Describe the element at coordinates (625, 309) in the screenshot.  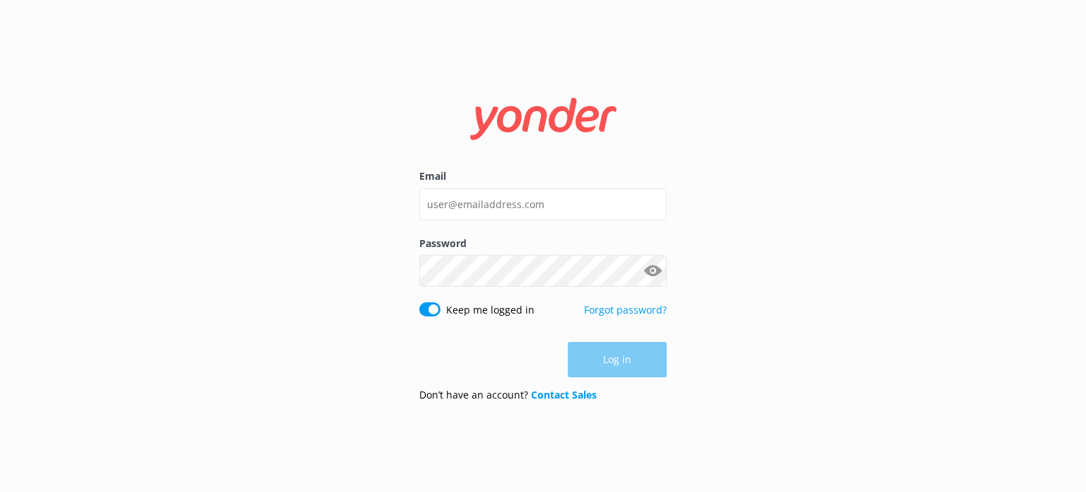
I see `a: Forgot password?` at that location.